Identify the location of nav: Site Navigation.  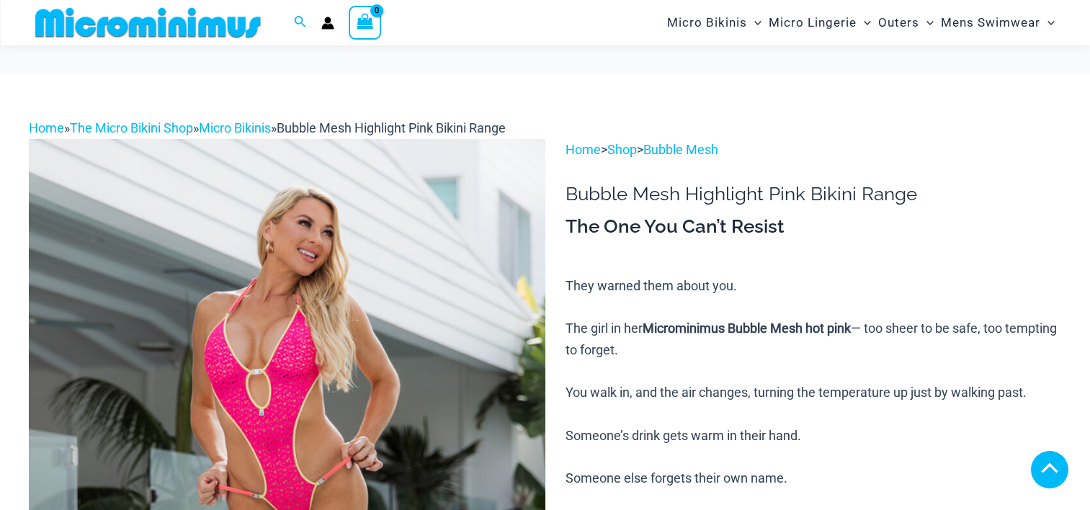
(861, 22).